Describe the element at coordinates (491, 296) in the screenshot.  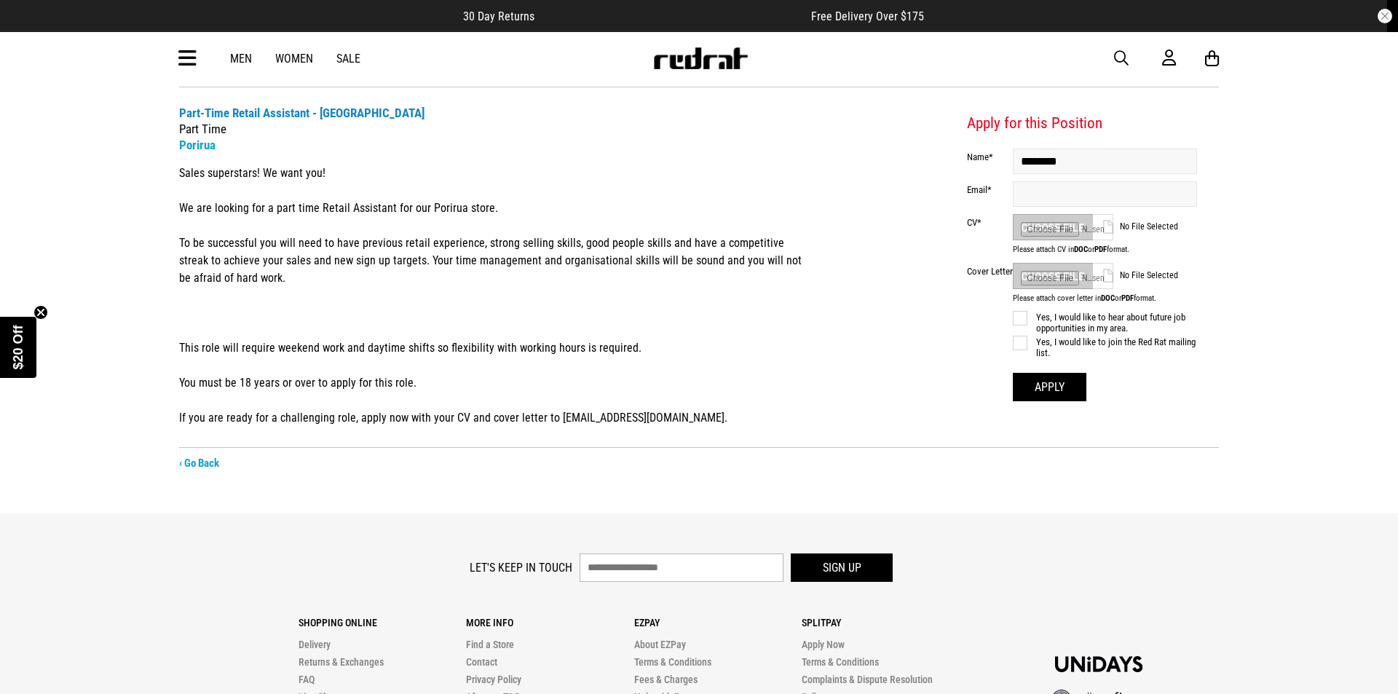
I see `p: Sales superstars! We want you! We are looking for a part time Retail Assistant for our Porirua st...` at that location.